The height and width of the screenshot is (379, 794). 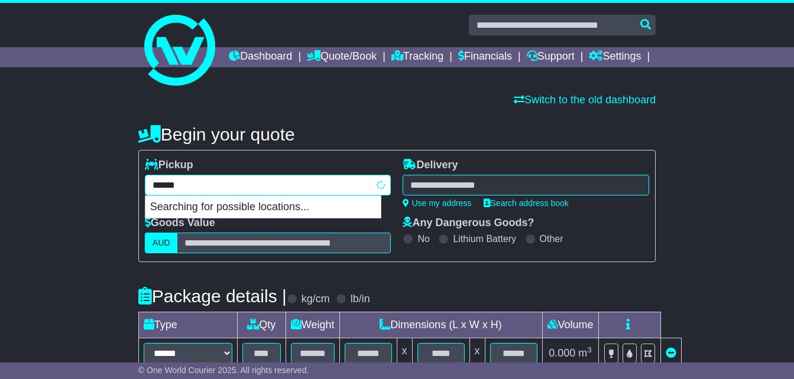 I want to click on span: 0.000, so click(x=562, y=353).